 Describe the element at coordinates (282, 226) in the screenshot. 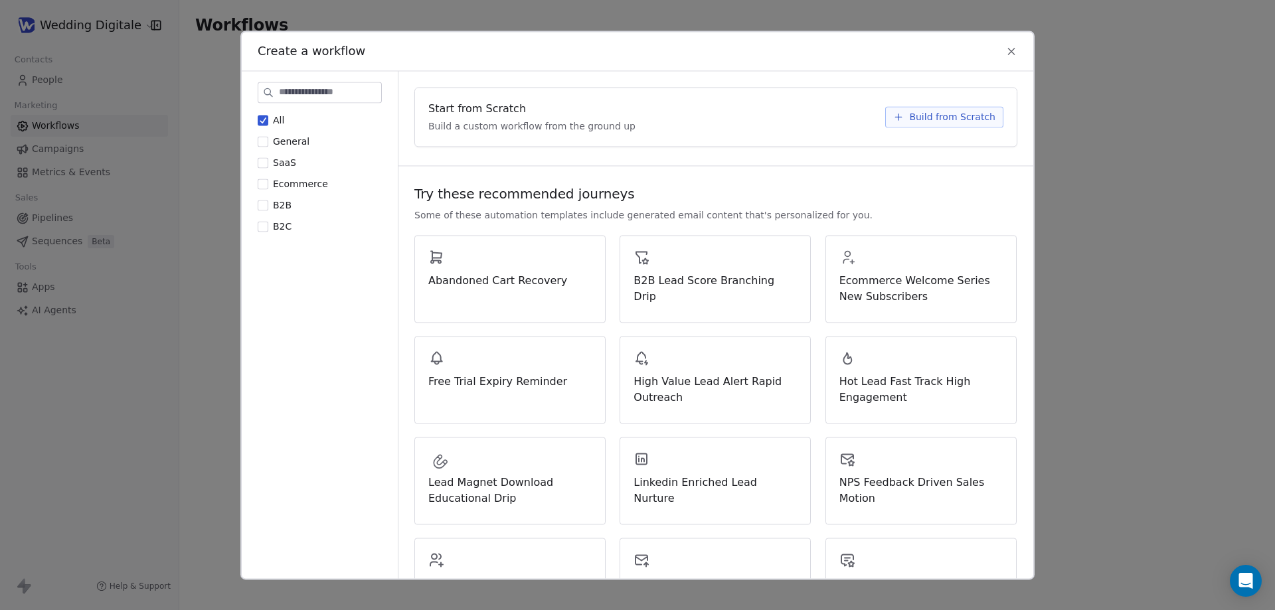

I see `span: B2C` at that location.